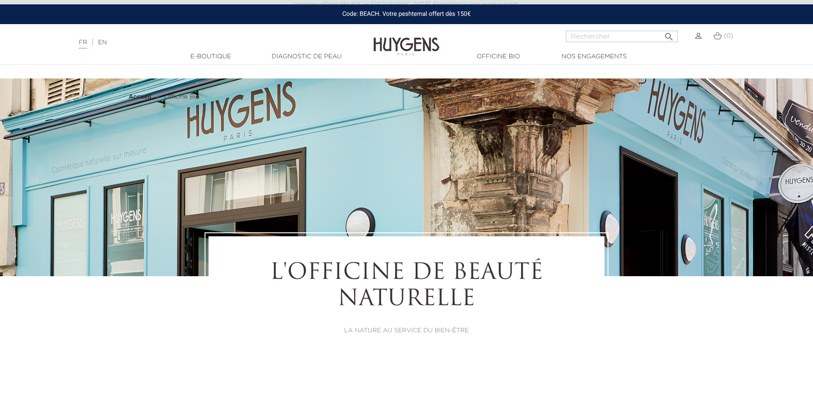  I want to click on h1: L'OFFICINE DE BEAUTÉ NATURELLE, so click(406, 287).